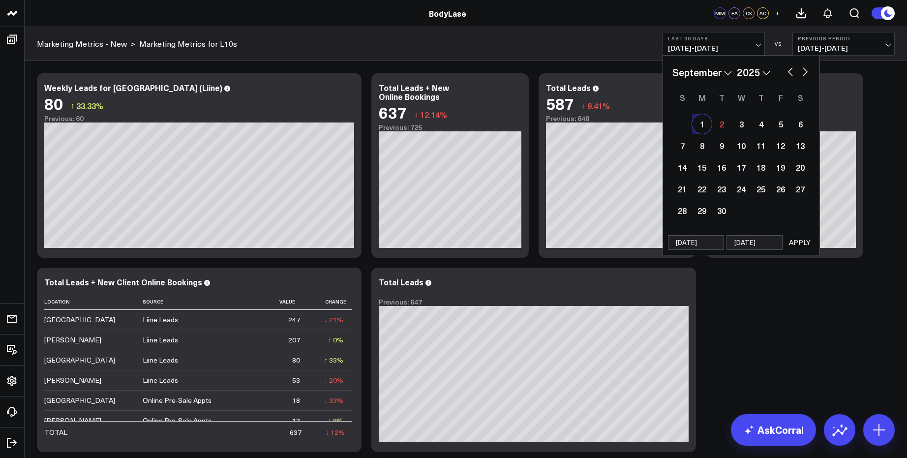 The width and height of the screenshot is (907, 458). What do you see at coordinates (780, 97) in the screenshot?
I see `div: Friday` at bounding box center [780, 97].